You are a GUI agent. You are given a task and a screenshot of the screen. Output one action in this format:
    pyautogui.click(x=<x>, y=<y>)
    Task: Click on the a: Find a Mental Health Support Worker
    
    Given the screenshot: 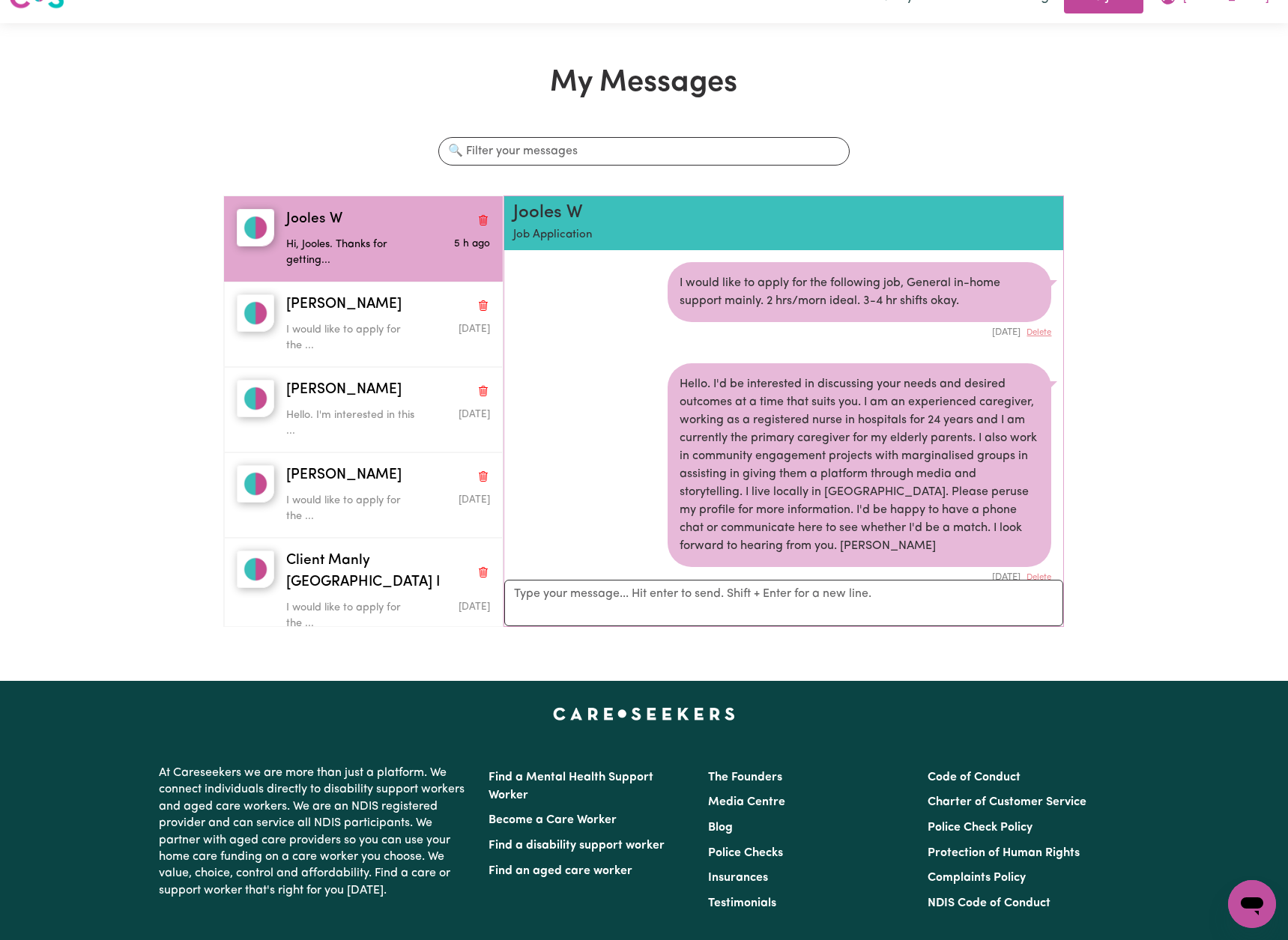 What is the action you would take?
    pyautogui.click(x=570, y=786)
    